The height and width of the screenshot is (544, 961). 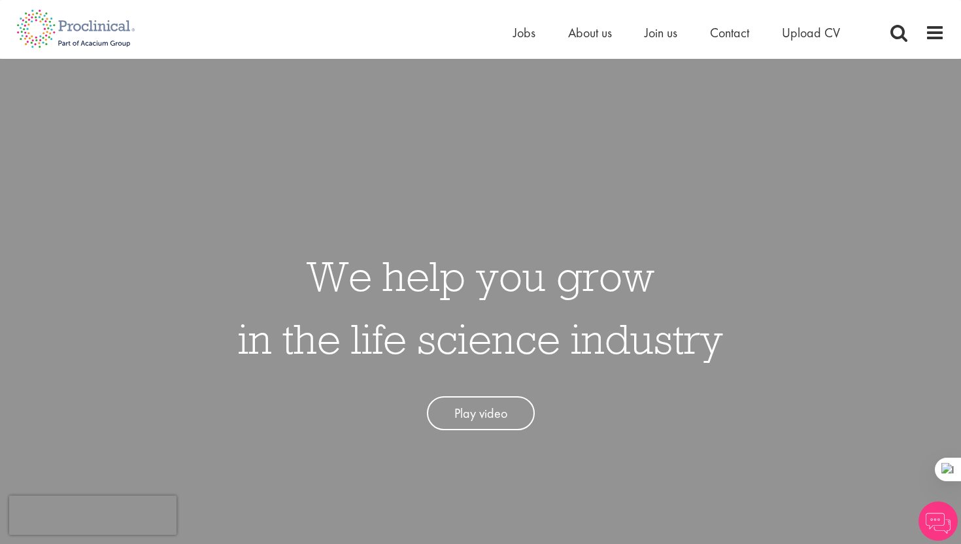 What do you see at coordinates (481, 413) in the screenshot?
I see `a: Play video` at bounding box center [481, 413].